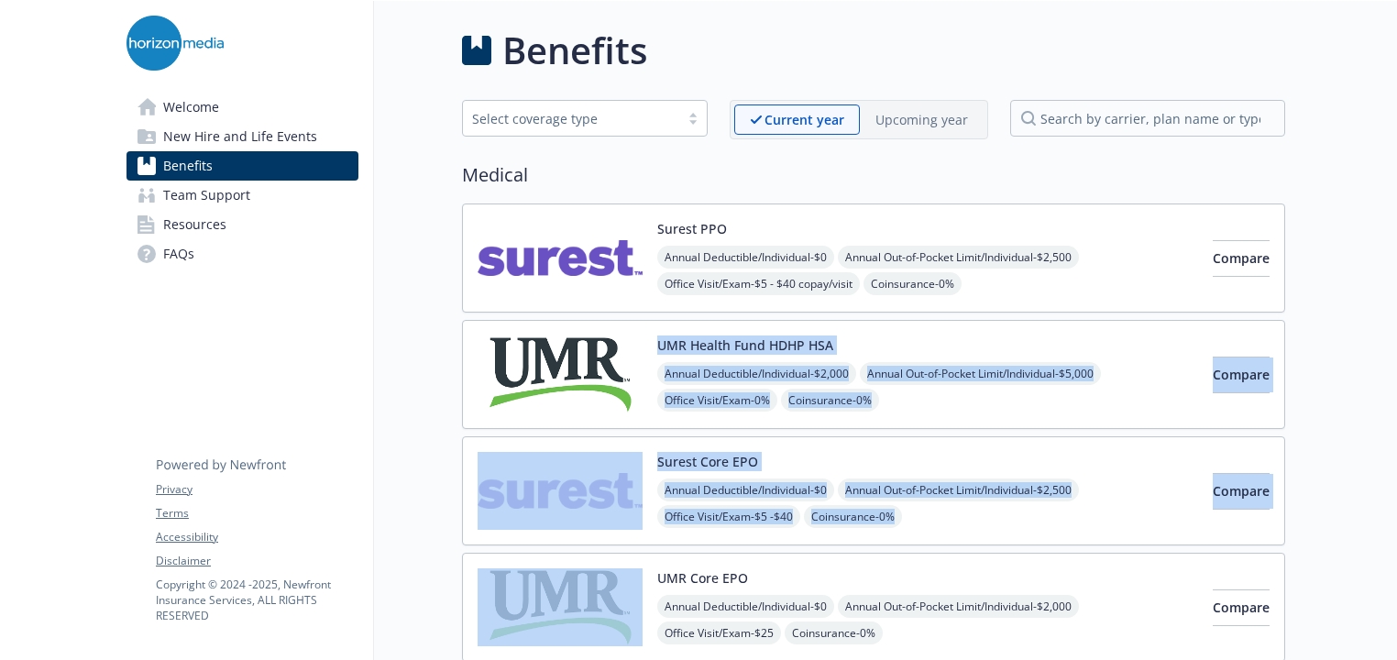  What do you see at coordinates (958, 606) in the screenshot?
I see `span: Annual Out-of-Pocket Limit/Individual - $2,000` at bounding box center [958, 606].